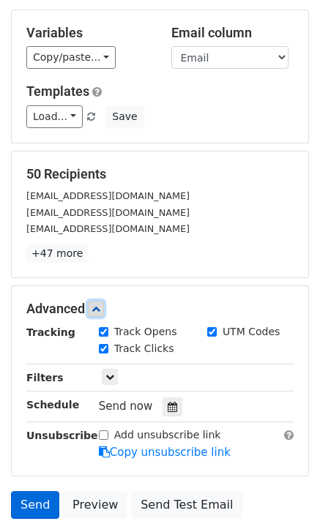 The width and height of the screenshot is (320, 524). I want to click on strong: Schedule, so click(53, 405).